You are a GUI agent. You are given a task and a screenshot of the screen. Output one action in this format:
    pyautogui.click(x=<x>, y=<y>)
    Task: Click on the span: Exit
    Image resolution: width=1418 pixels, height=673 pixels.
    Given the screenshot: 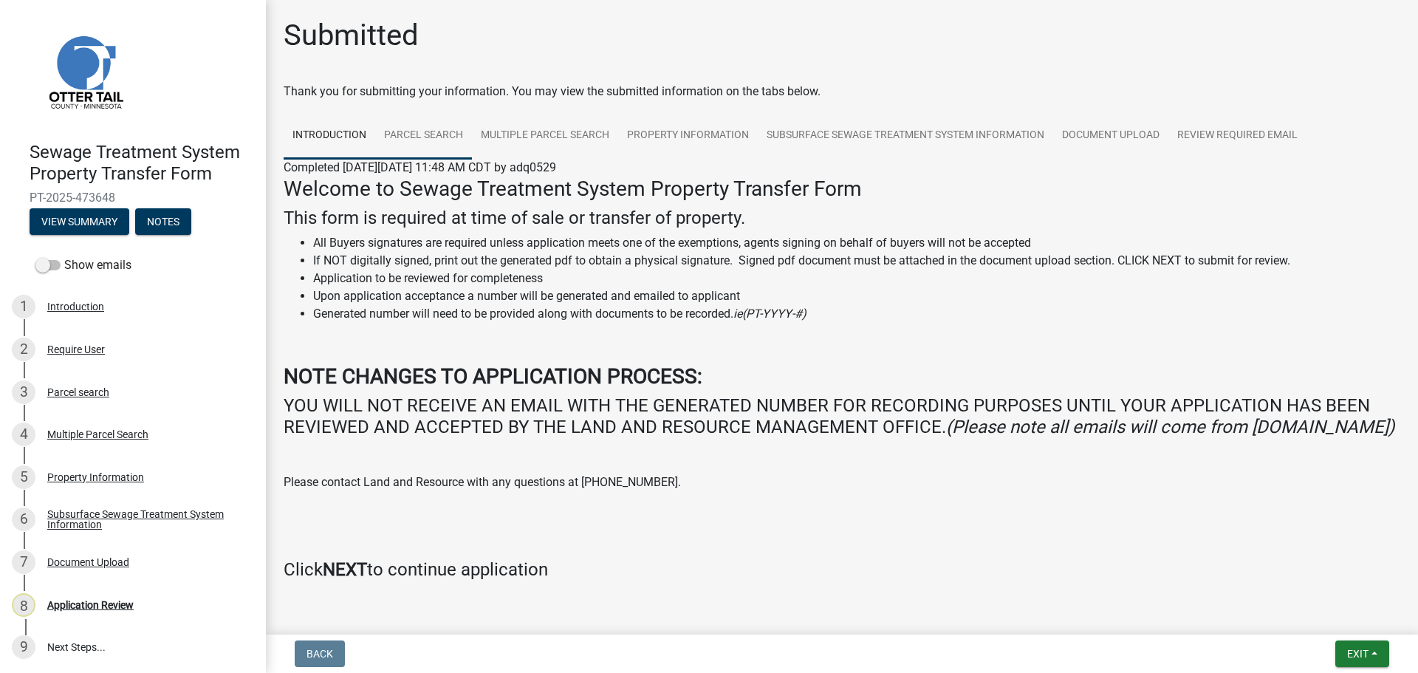 What is the action you would take?
    pyautogui.click(x=1357, y=653)
    